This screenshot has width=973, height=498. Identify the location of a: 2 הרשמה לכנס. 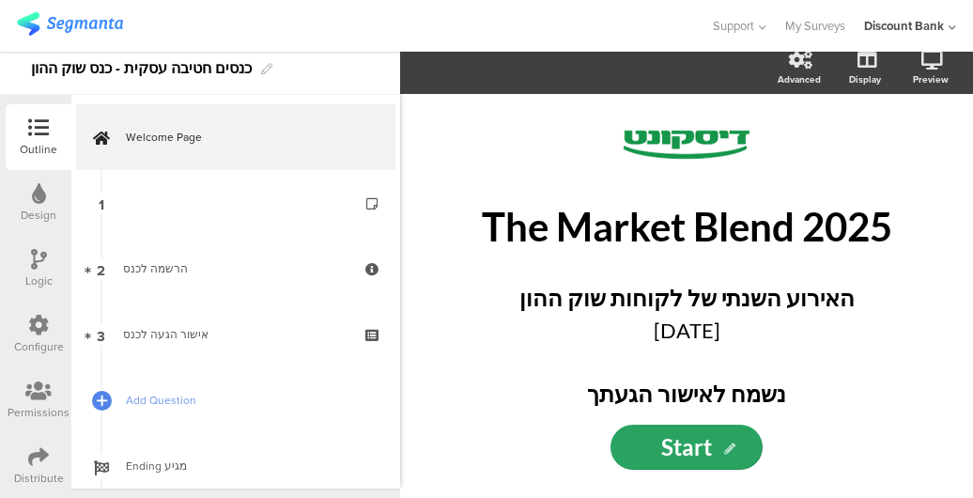
(236, 269).